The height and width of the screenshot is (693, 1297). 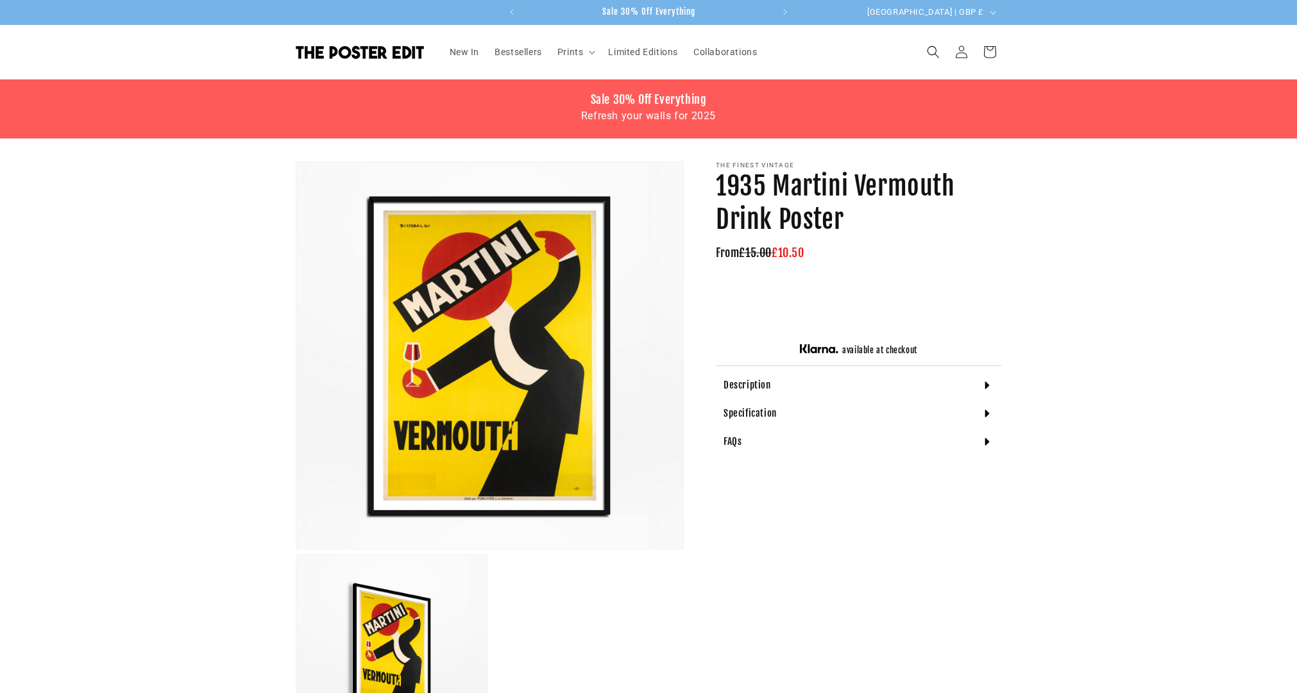 What do you see at coordinates (733, 442) in the screenshot?
I see `h4: FAQs` at bounding box center [733, 442].